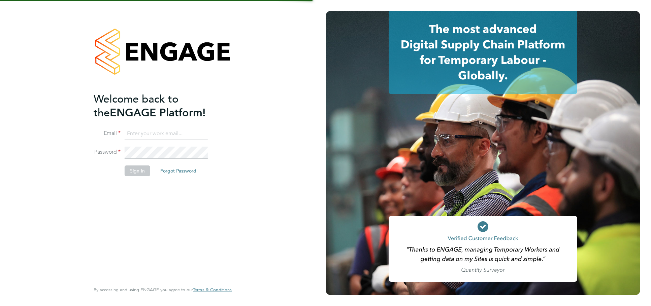 Image resolution: width=651 pixels, height=306 pixels. Describe the element at coordinates (107, 133) in the screenshot. I see `label: Email` at that location.